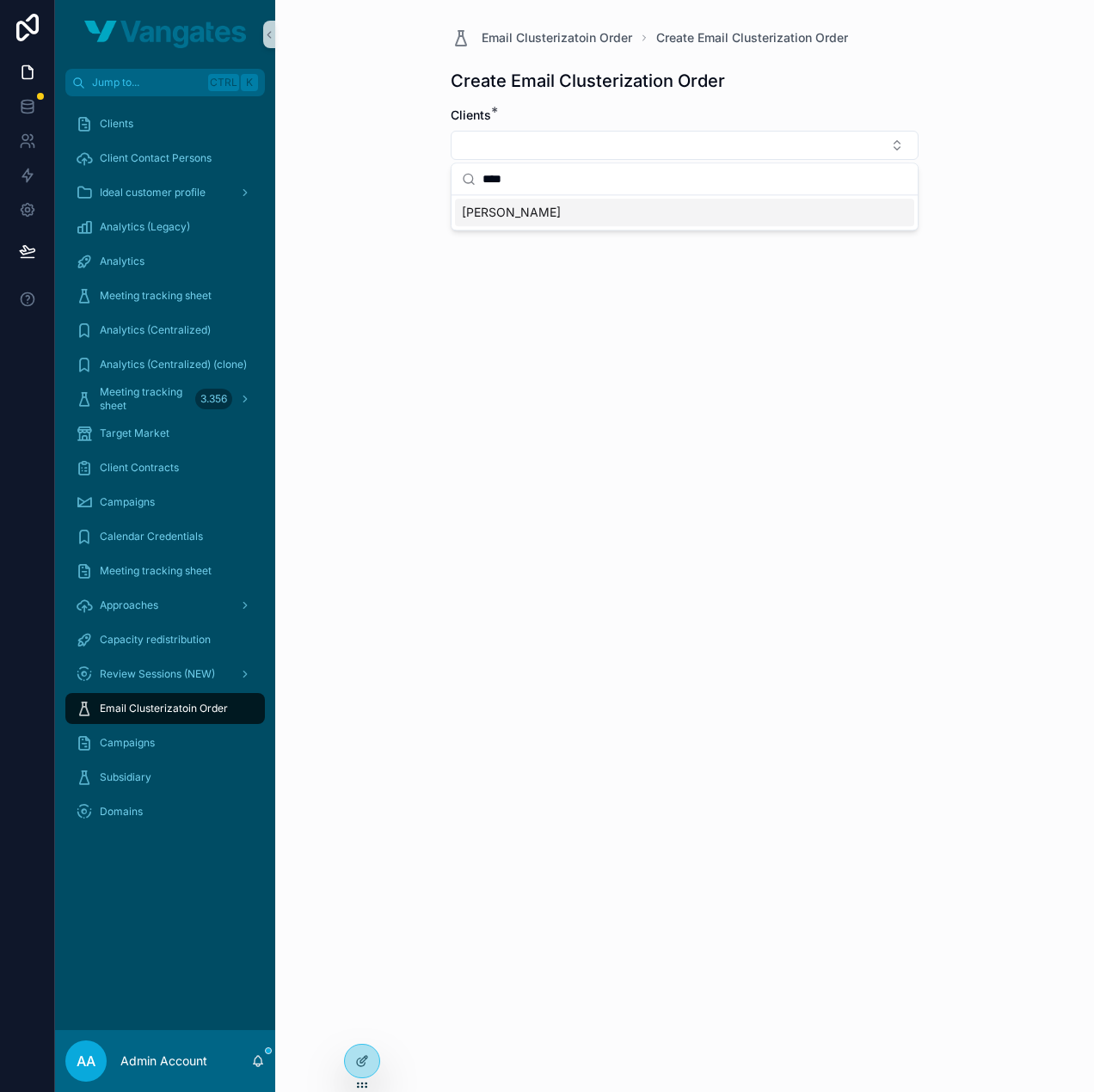 Image resolution: width=1094 pixels, height=1092 pixels. What do you see at coordinates (166, 399) in the screenshot?
I see `a: Meeting tracking sheet3.356` at bounding box center [166, 399].